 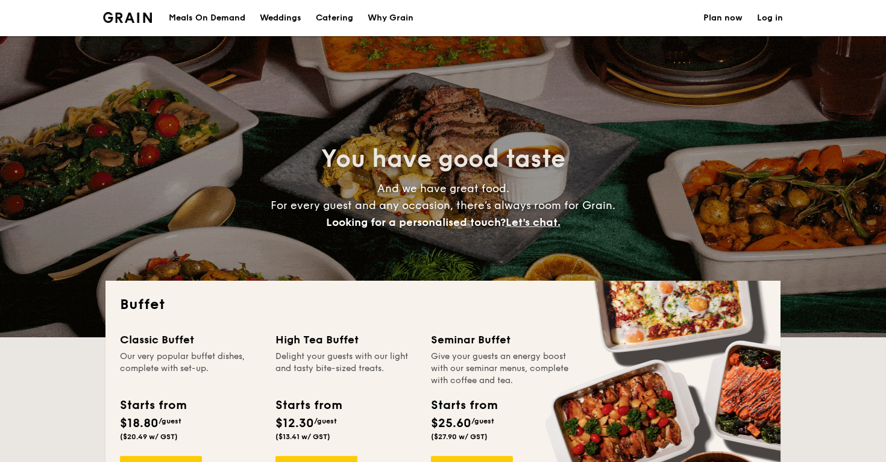 I want to click on span: You have good taste, so click(x=443, y=159).